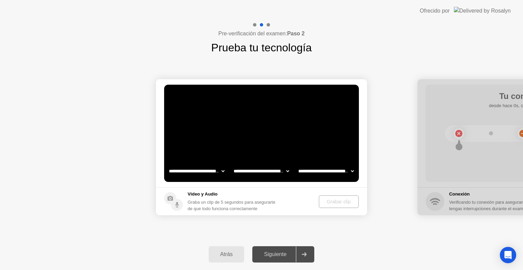 Image resolution: width=523 pixels, height=270 pixels. Describe the element at coordinates (233, 194) in the screenshot. I see `h5: Vídeo y Audio` at that location.